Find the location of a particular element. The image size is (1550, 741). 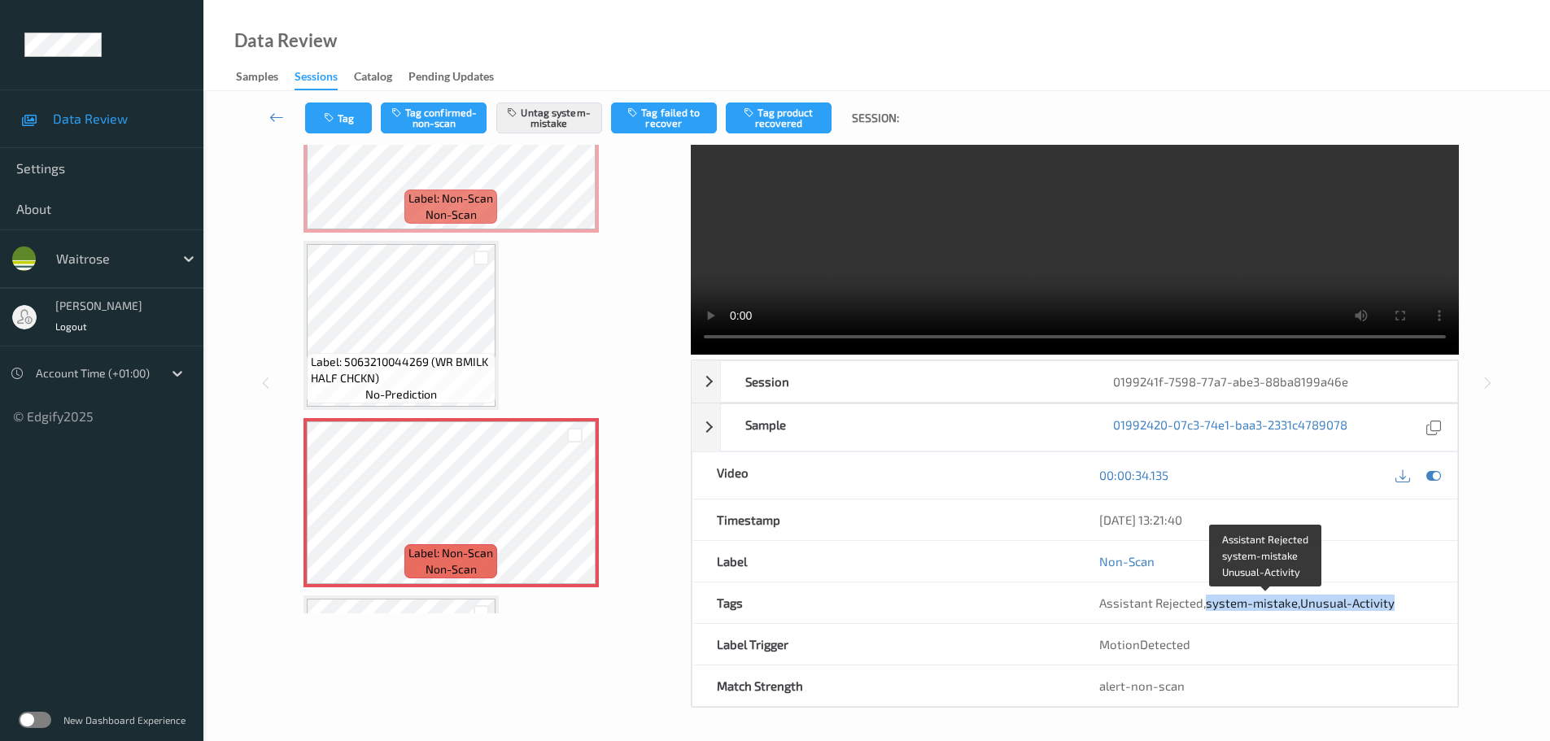

div: Session is located at coordinates (905, 382).